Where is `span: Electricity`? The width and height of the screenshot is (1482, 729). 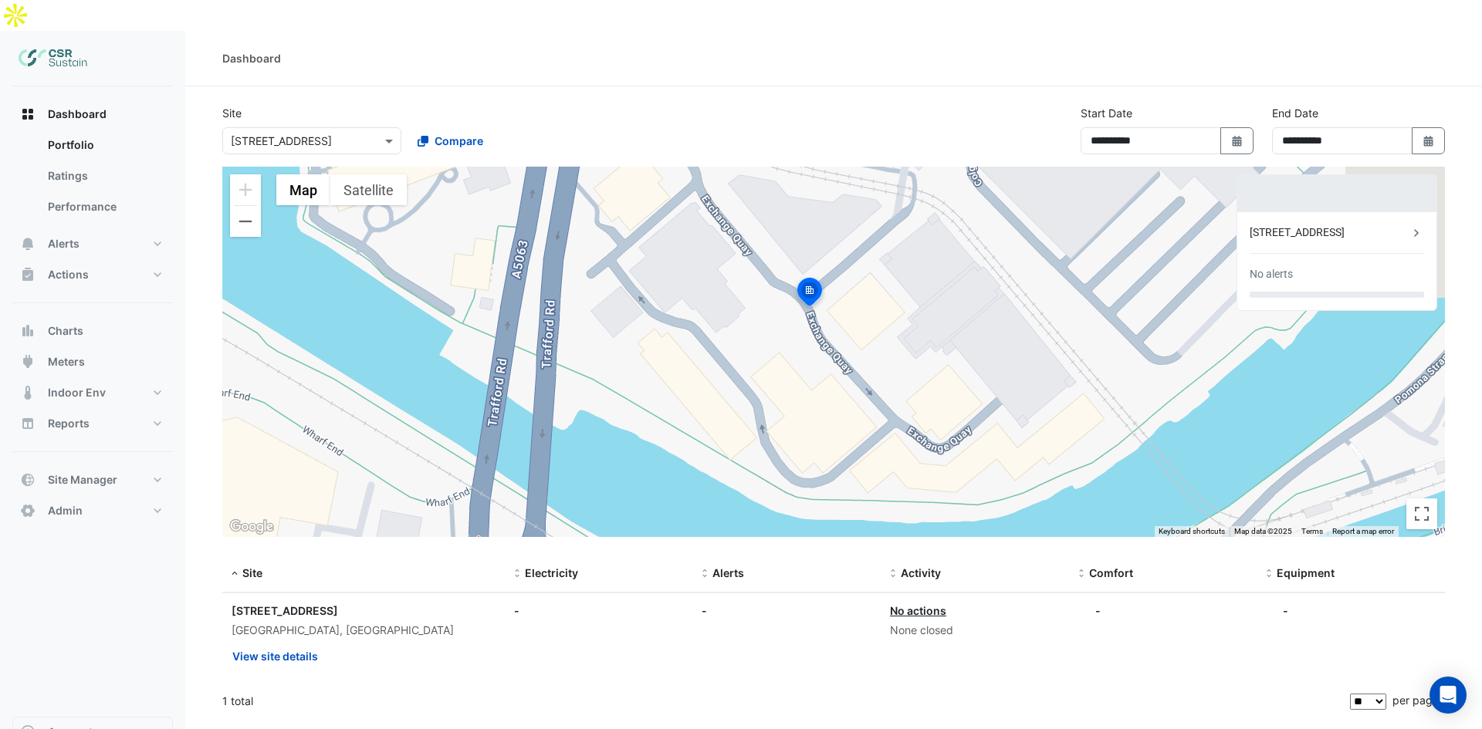
span: Electricity is located at coordinates (551, 573).